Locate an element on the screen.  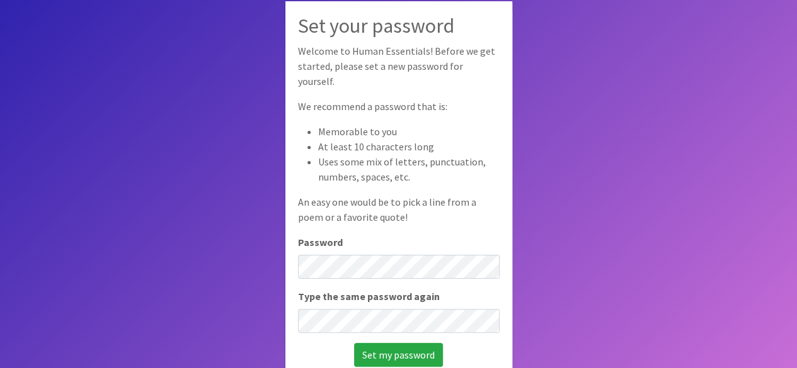
p: Welcome to Human Essentials! Before we get started, please set a new password for yourself. is located at coordinates (399, 66).